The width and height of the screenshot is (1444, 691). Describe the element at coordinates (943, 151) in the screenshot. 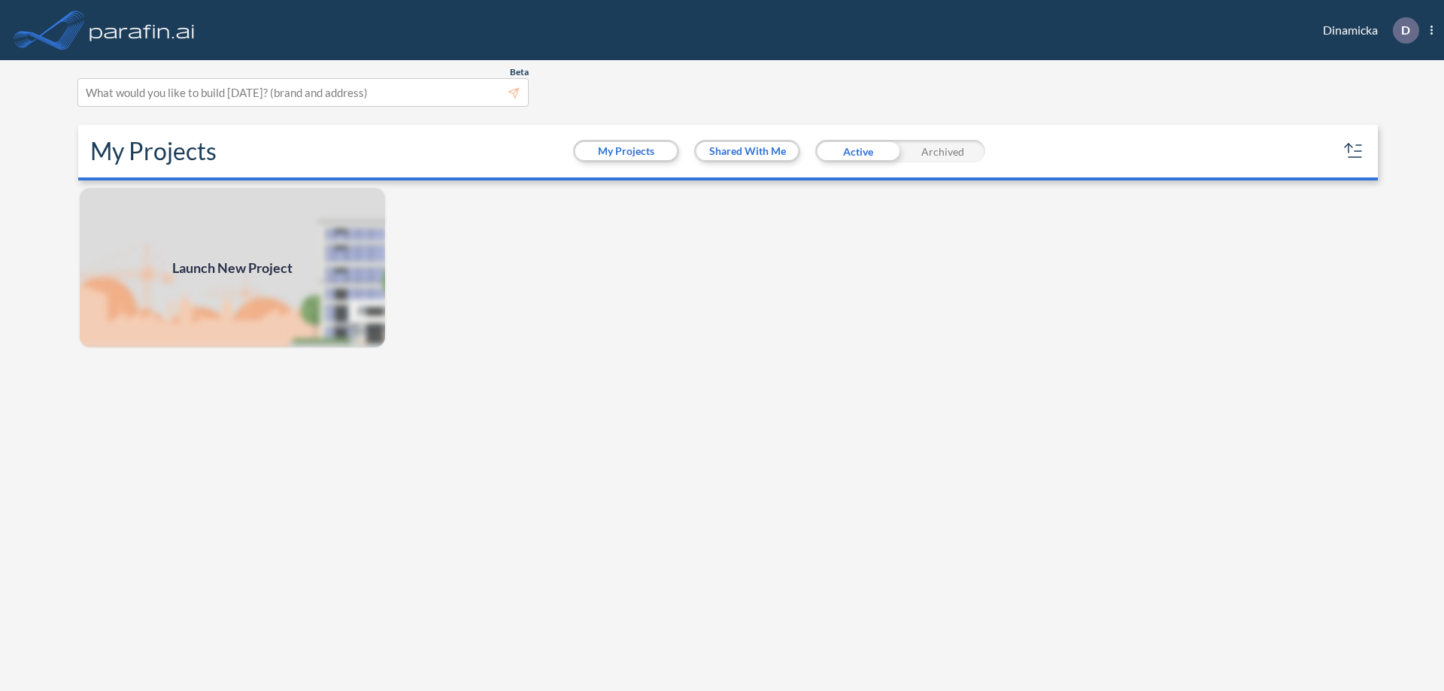

I see `div: Archived` at that location.